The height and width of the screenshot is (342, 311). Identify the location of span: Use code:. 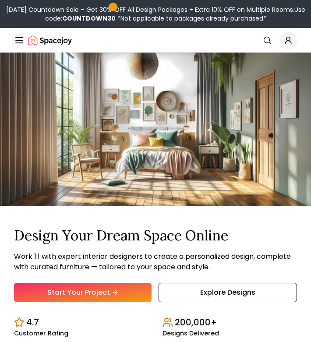
(175, 14).